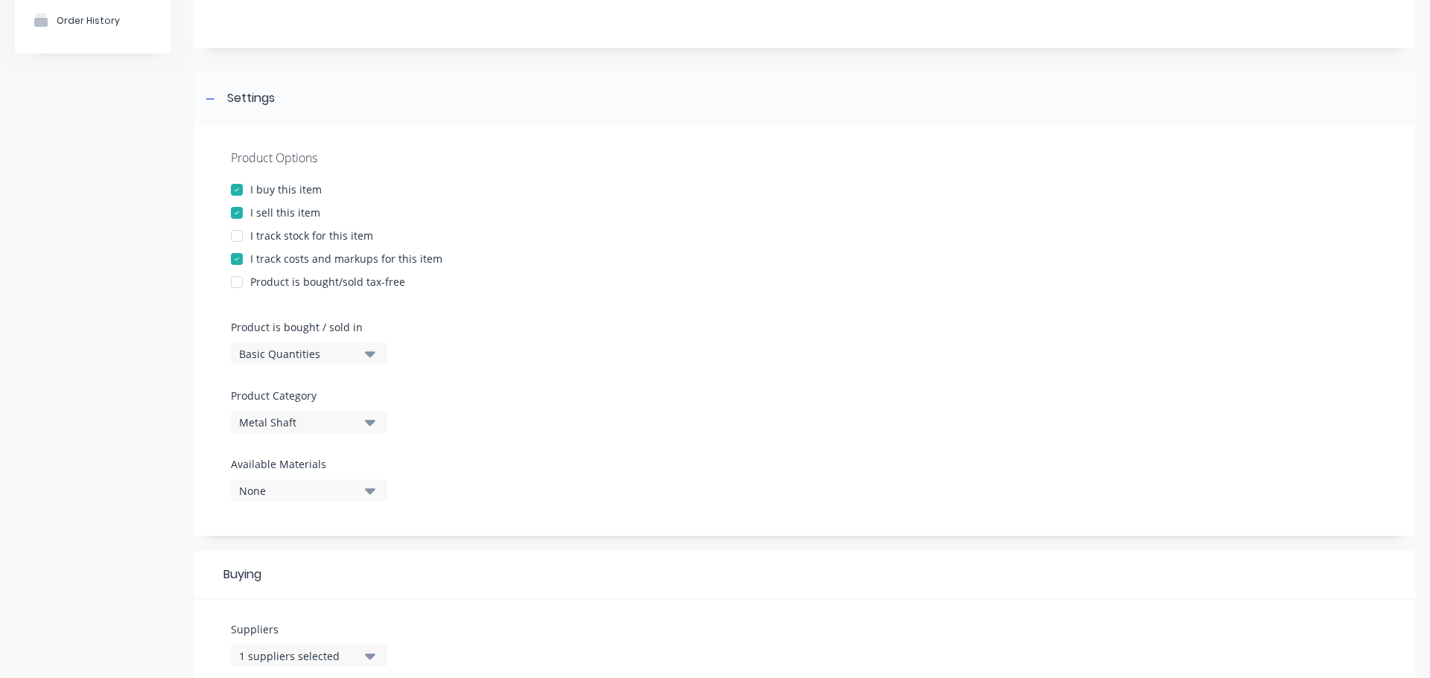 The width and height of the screenshot is (1430, 678). What do you see at coordinates (299, 422) in the screenshot?
I see `div: Metal Shaft` at bounding box center [299, 422].